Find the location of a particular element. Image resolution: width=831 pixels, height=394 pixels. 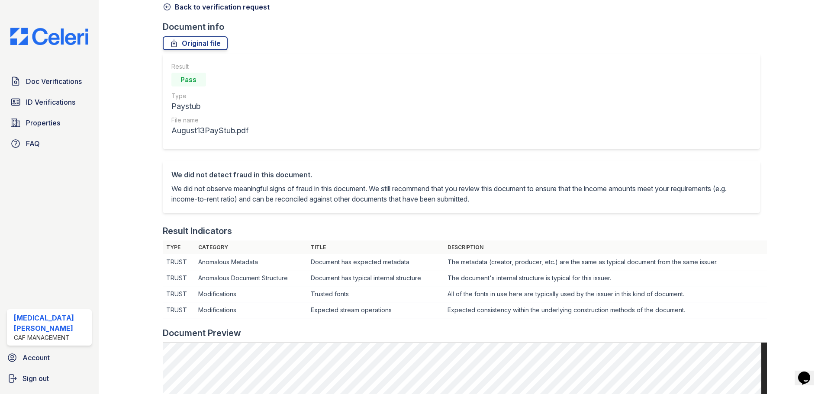

div: File name is located at coordinates (210, 120).